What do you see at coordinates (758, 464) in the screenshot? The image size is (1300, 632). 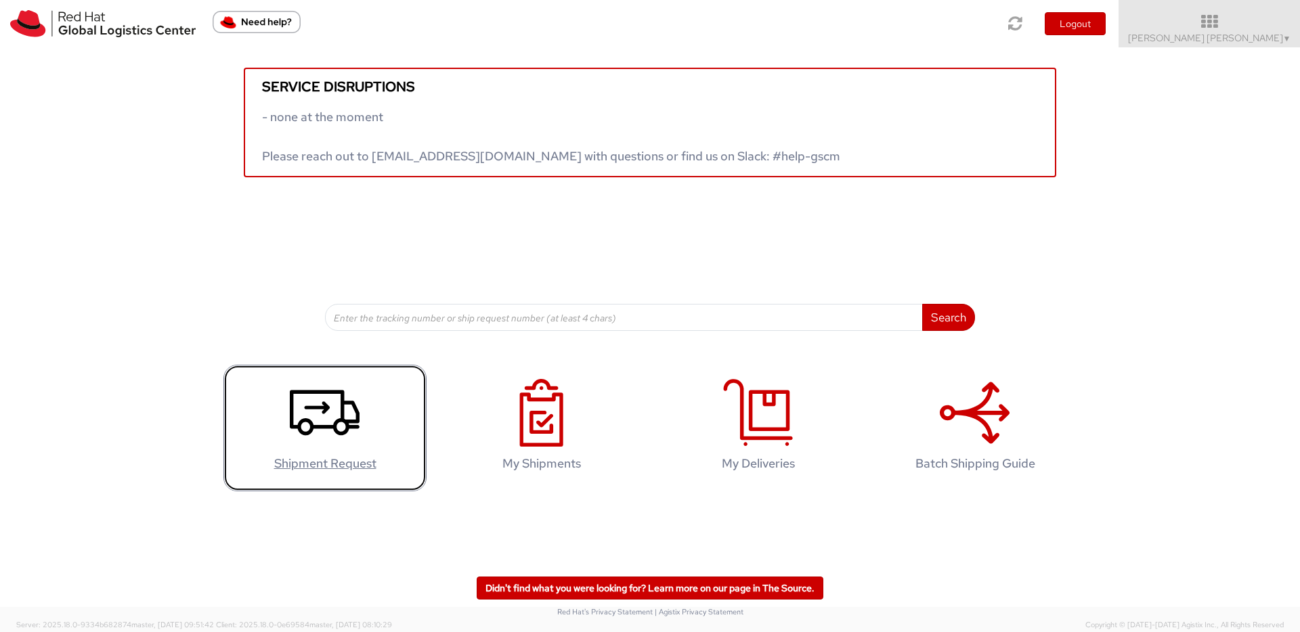 I see `h4: My Deliveries` at bounding box center [758, 464].